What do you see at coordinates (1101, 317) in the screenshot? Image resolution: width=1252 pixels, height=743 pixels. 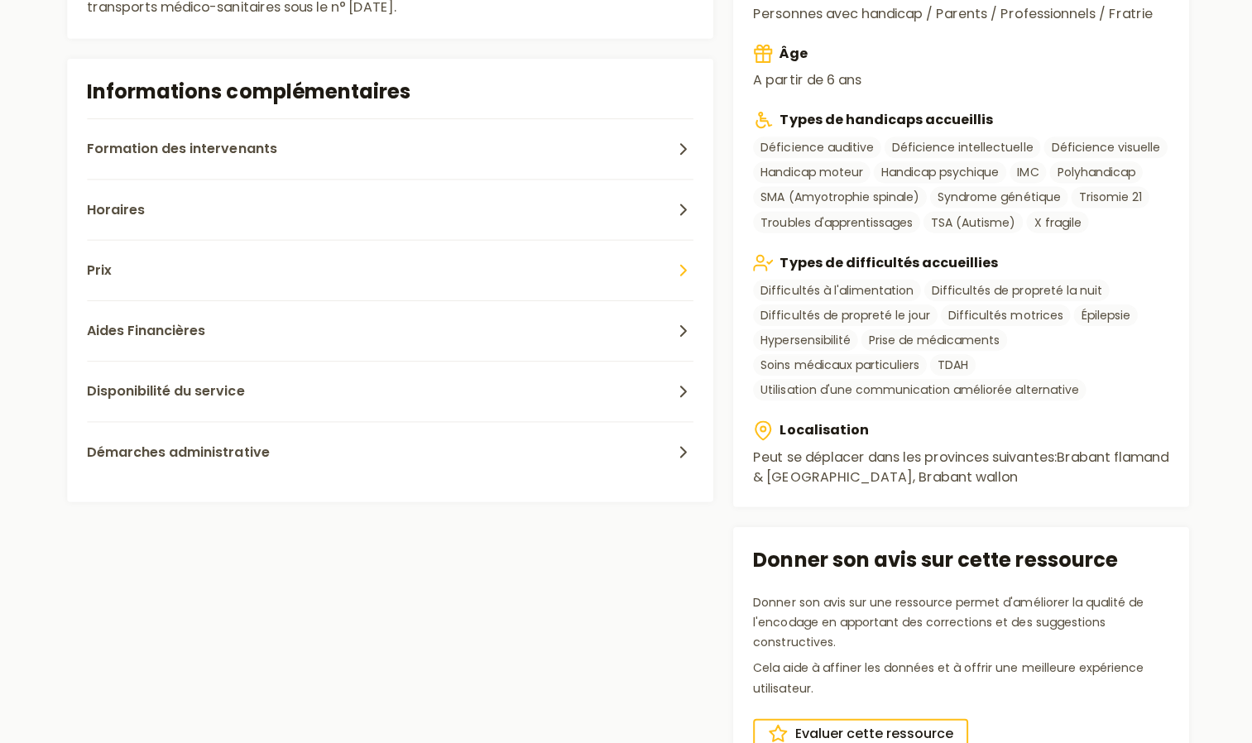 I see `a: Épilepsie` at bounding box center [1101, 317].